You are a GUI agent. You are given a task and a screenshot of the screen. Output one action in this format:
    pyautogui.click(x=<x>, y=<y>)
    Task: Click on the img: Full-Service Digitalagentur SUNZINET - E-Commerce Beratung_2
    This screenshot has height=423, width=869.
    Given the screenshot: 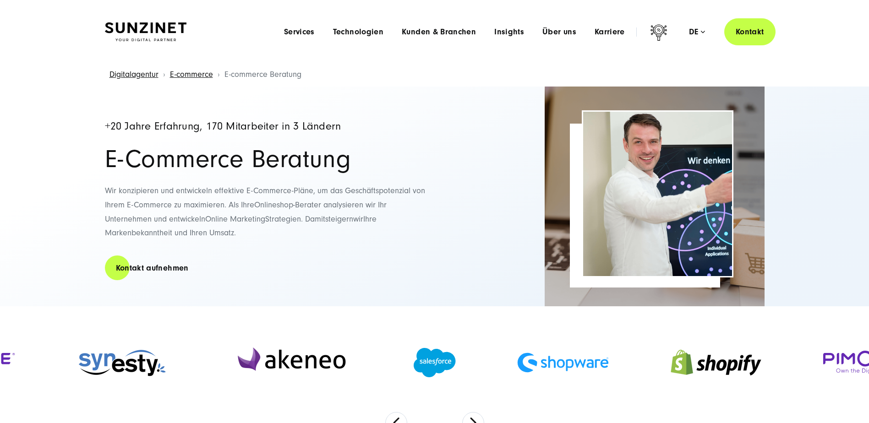 What is the action you would take?
    pyautogui.click(x=655, y=197)
    